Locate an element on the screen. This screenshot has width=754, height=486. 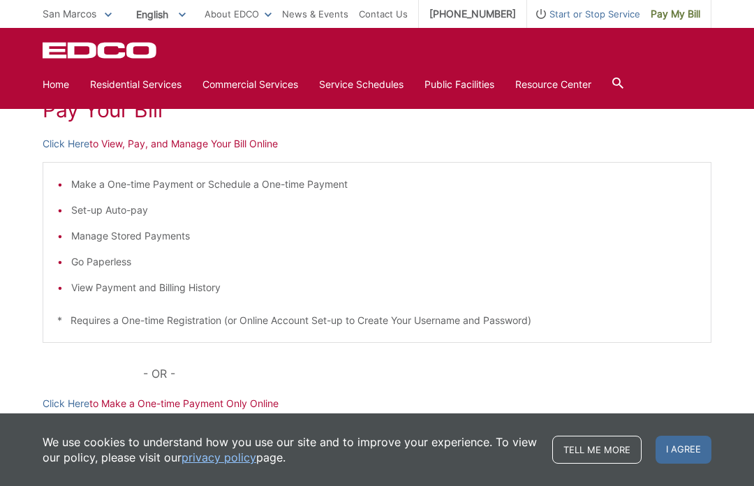
a: Tell me more is located at coordinates (597, 449).